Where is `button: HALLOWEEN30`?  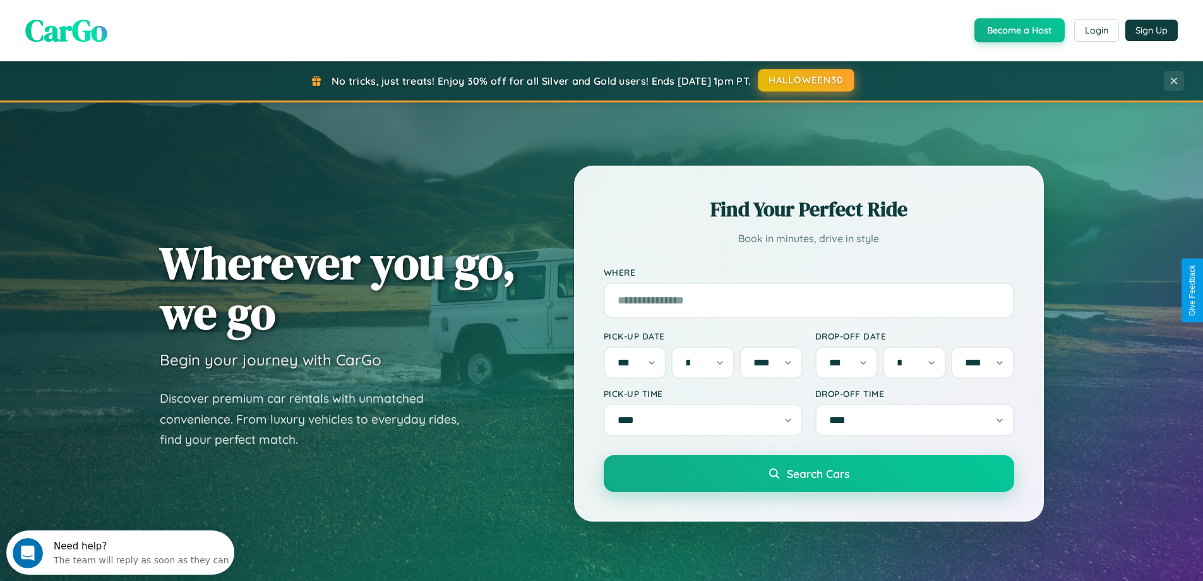 button: HALLOWEEN30 is located at coordinates (807, 80).